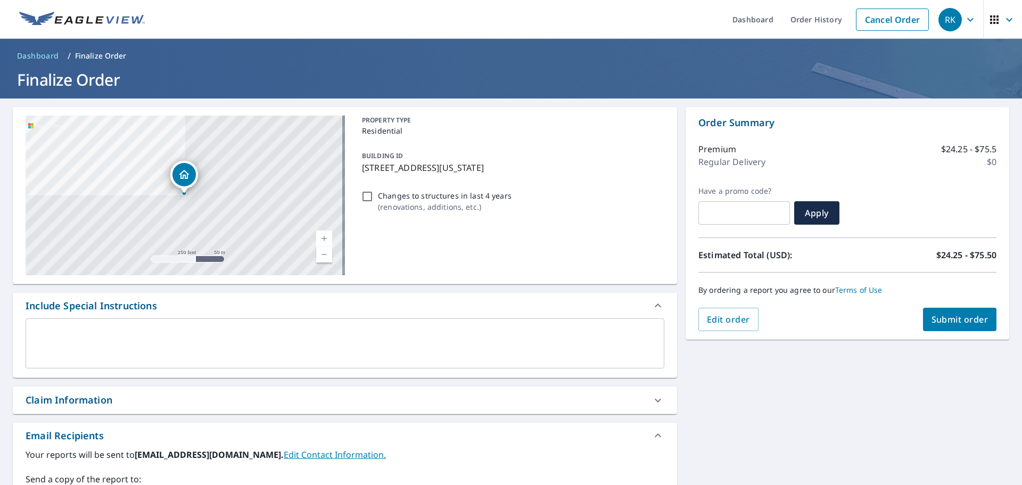  What do you see at coordinates (511, 130) in the screenshot?
I see `p: Residential` at bounding box center [511, 130].